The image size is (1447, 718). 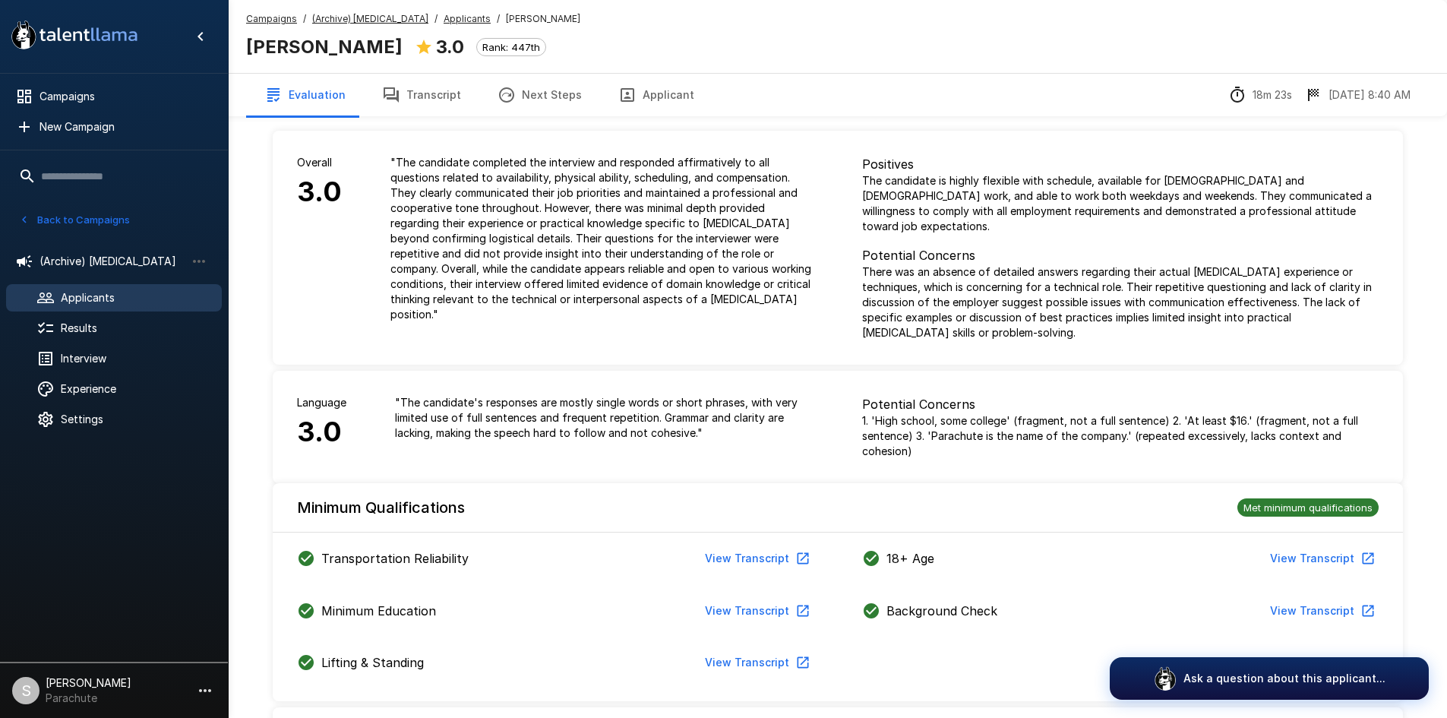 I want to click on u: Applicants, so click(x=467, y=18).